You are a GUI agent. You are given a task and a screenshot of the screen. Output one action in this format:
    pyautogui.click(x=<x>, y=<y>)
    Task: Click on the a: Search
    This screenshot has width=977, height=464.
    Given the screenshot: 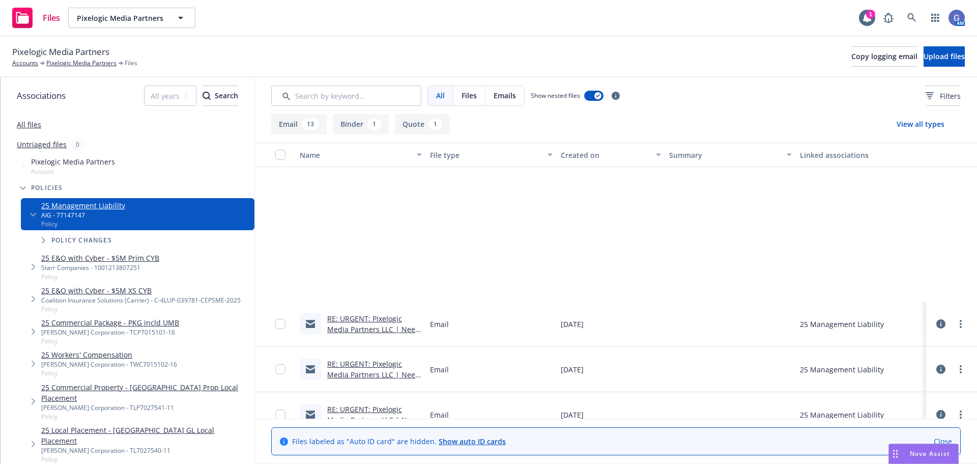 What is the action you would take?
    pyautogui.click(x=912, y=18)
    